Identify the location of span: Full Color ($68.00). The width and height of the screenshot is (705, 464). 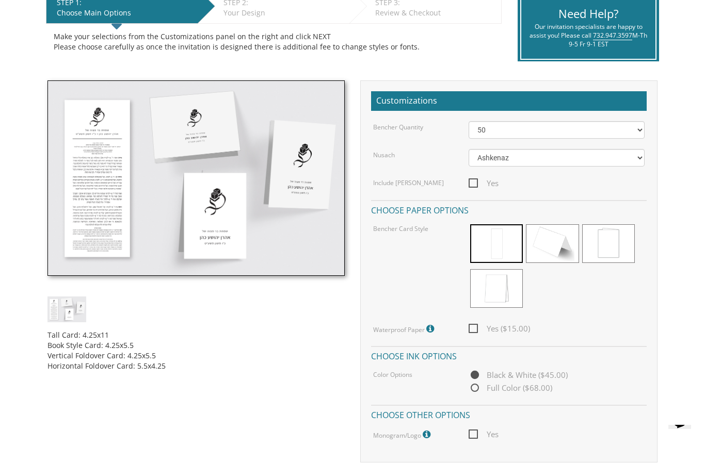
(510, 388).